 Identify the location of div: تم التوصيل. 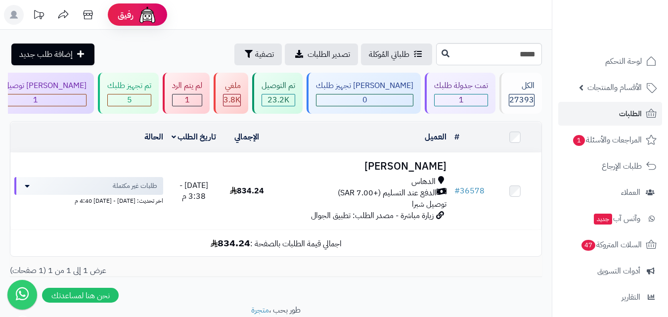
(278, 86).